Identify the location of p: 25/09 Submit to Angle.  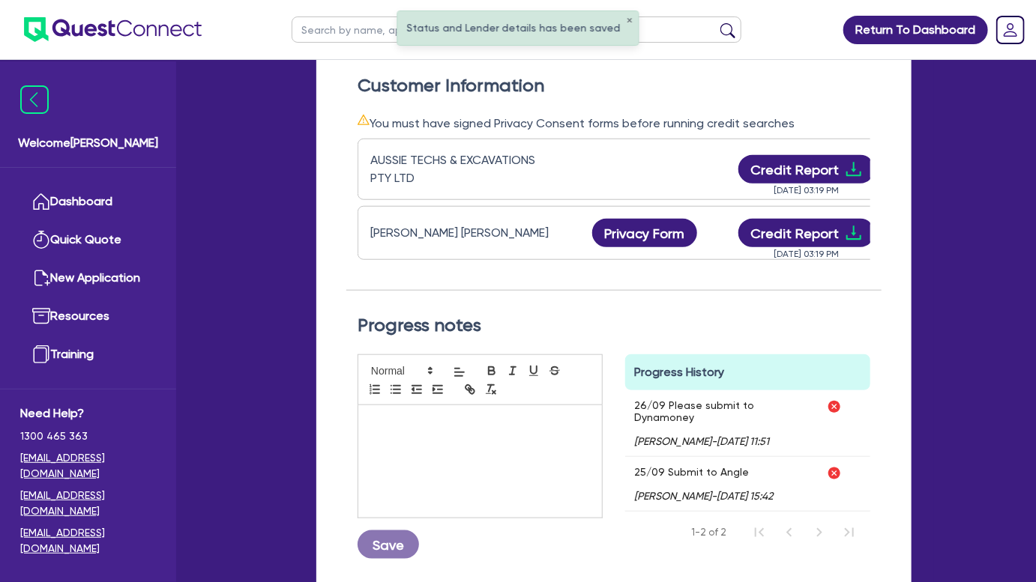
(703, 472).